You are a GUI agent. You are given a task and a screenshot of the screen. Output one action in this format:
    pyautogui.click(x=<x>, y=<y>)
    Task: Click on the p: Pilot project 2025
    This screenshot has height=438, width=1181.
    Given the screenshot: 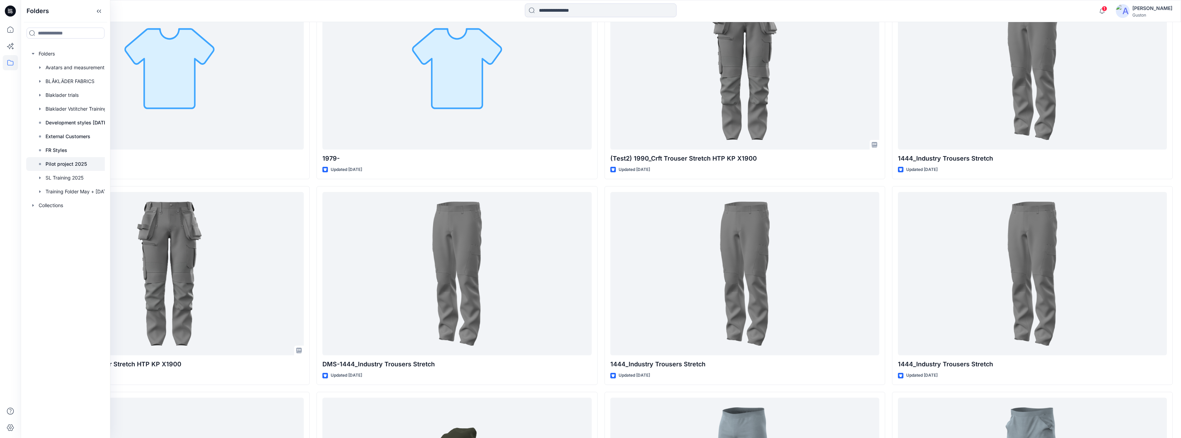 What is the action you would take?
    pyautogui.click(x=66, y=164)
    